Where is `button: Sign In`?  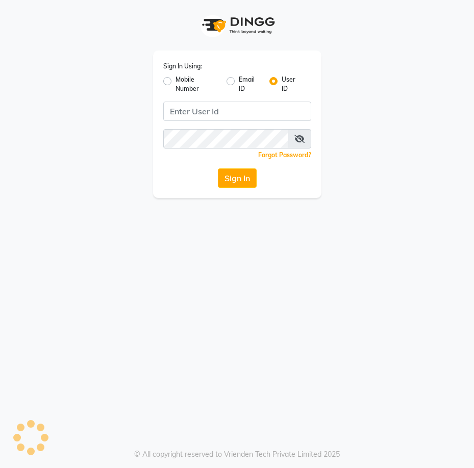
button: Sign In is located at coordinates (237, 178).